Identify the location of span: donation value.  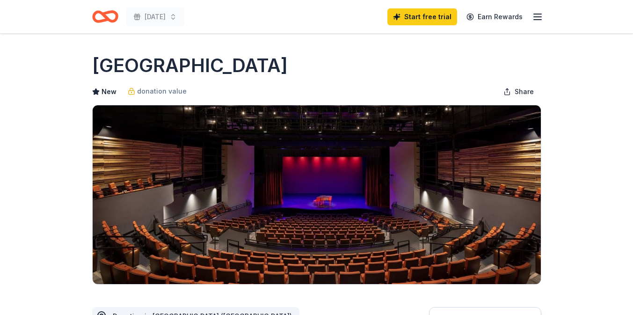
(162, 91).